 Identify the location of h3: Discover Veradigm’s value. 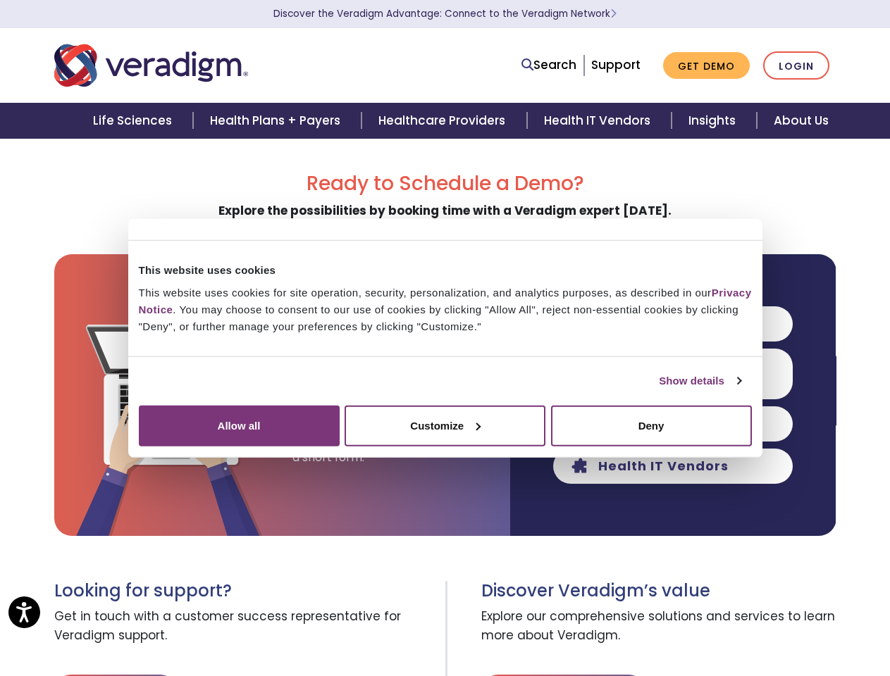
(659, 591).